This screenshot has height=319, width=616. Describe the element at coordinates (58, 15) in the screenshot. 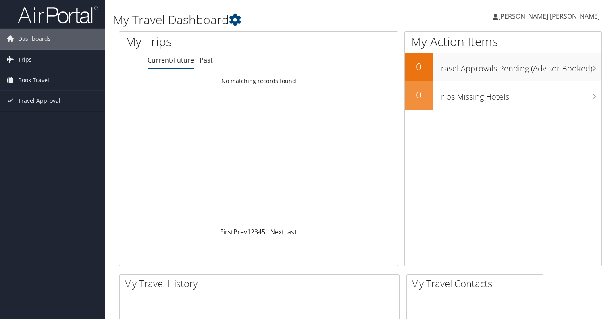

I see `img: airportal-logo.png` at that location.